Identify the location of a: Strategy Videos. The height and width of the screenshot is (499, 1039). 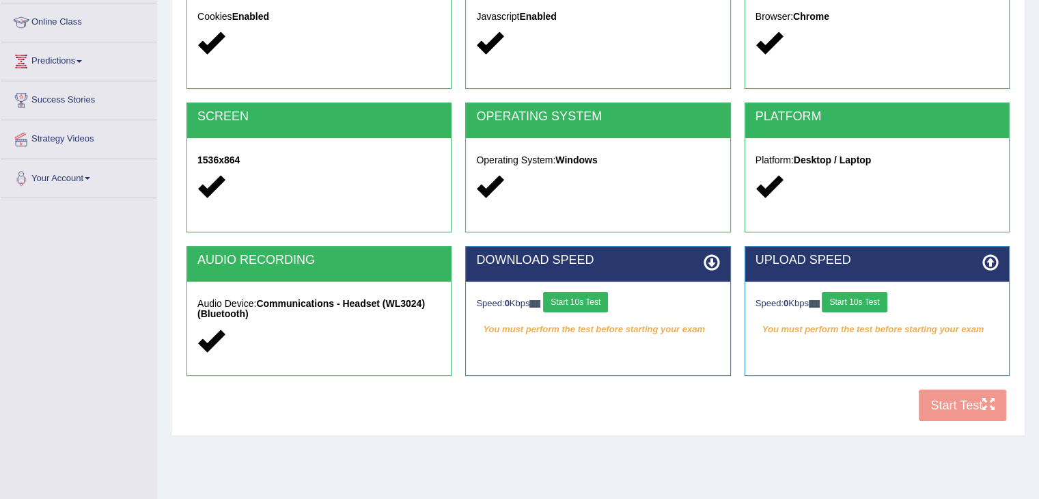
(79, 137).